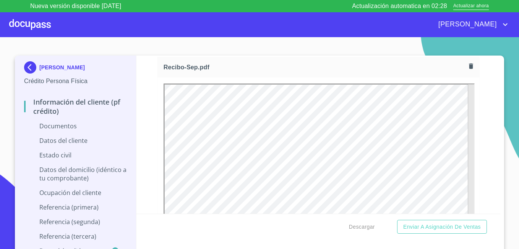  Describe the element at coordinates (362, 226) in the screenshot. I see `button: Descargar` at that location.